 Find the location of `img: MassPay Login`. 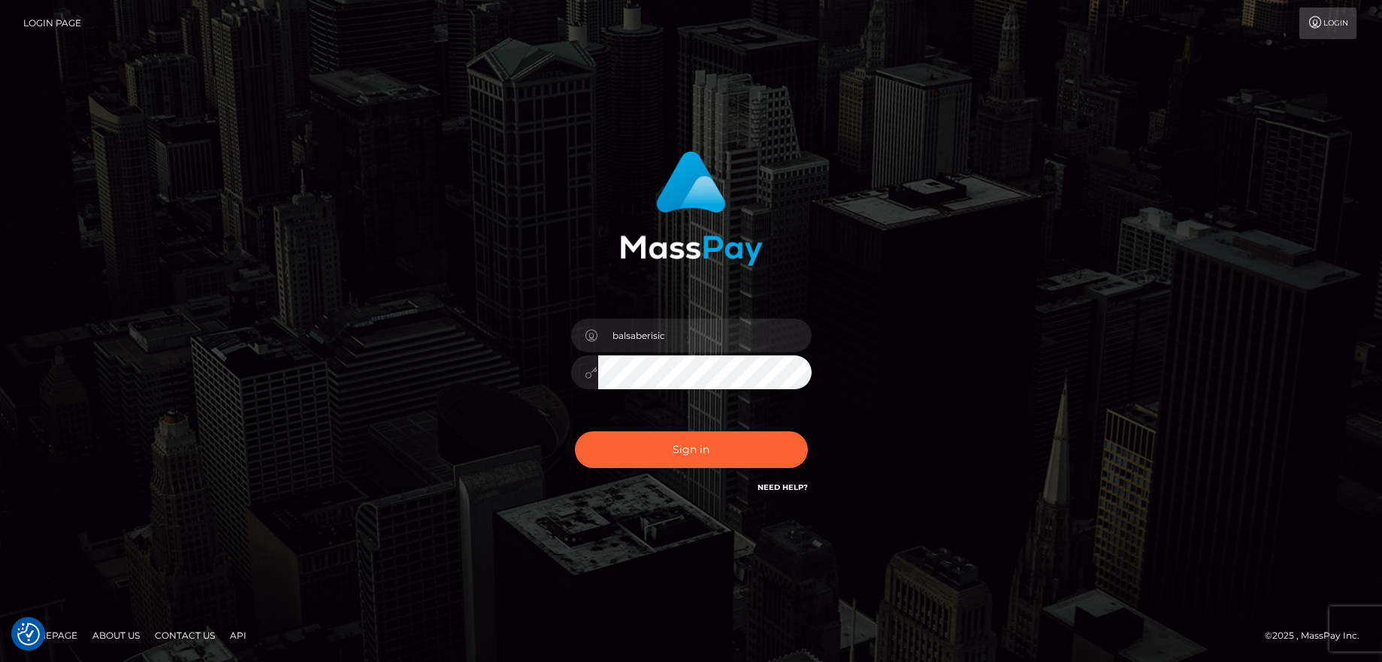

img: MassPay Login is located at coordinates (692, 208).